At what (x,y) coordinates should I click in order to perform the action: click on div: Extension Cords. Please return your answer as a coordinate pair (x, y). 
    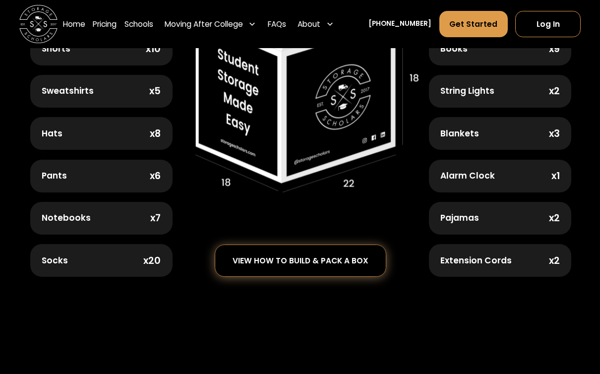
    Looking at the image, I should click on (476, 260).